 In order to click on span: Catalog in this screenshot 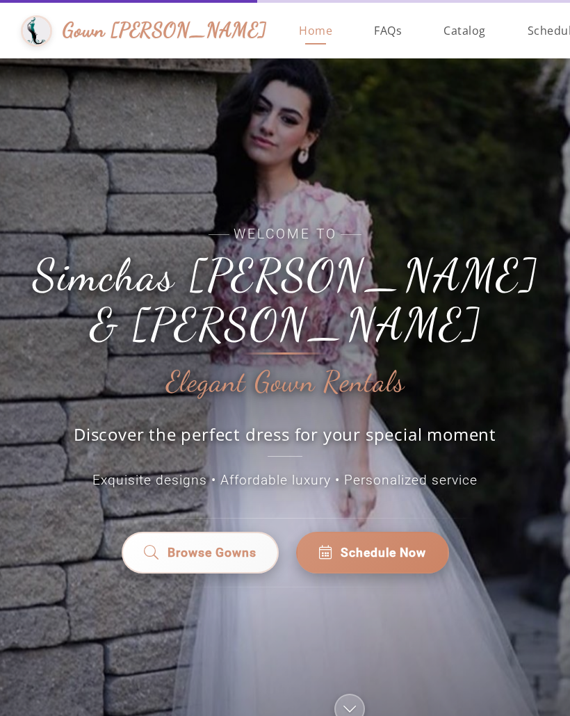, I will do `click(465, 31)`.